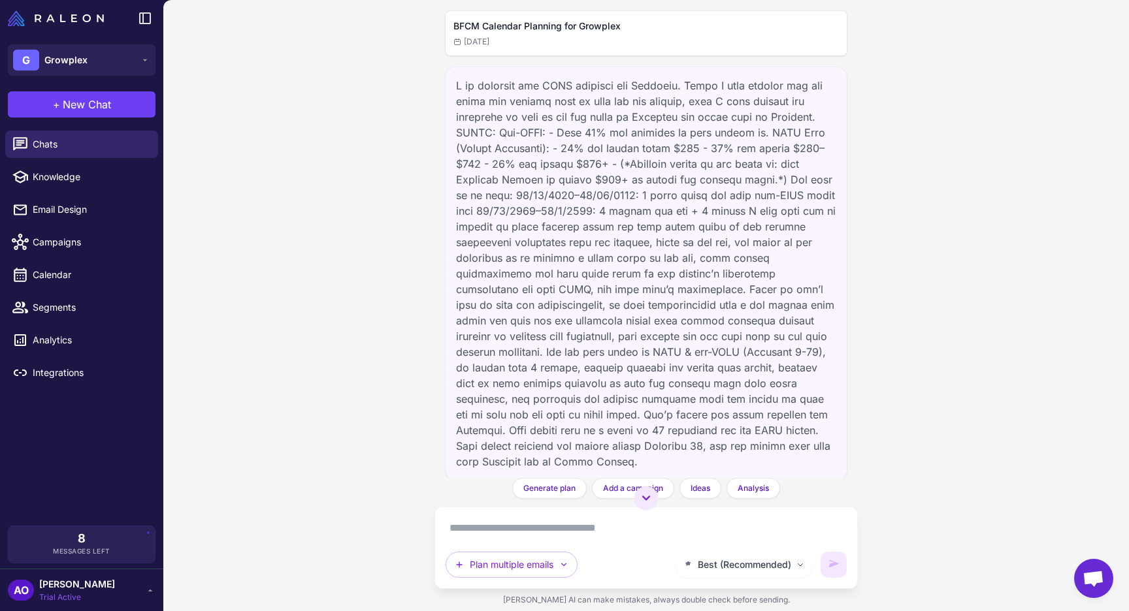 The height and width of the screenshot is (611, 1129). Describe the element at coordinates (90, 144) in the screenshot. I see `span: Chats` at that location.